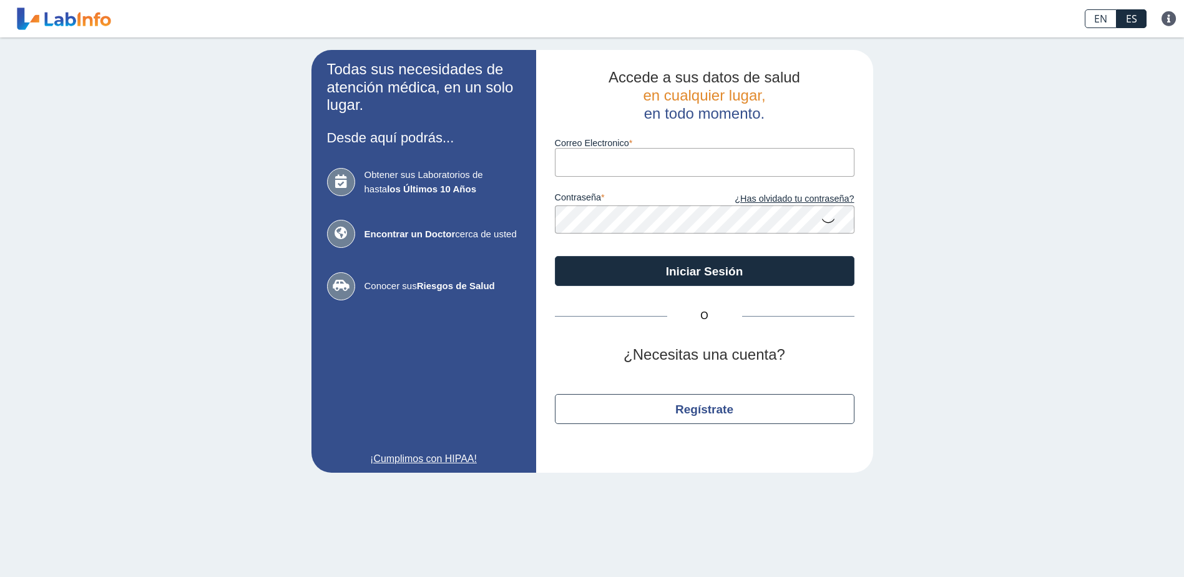  Describe the element at coordinates (705, 271) in the screenshot. I see `button: Iniciar Sesión` at that location.